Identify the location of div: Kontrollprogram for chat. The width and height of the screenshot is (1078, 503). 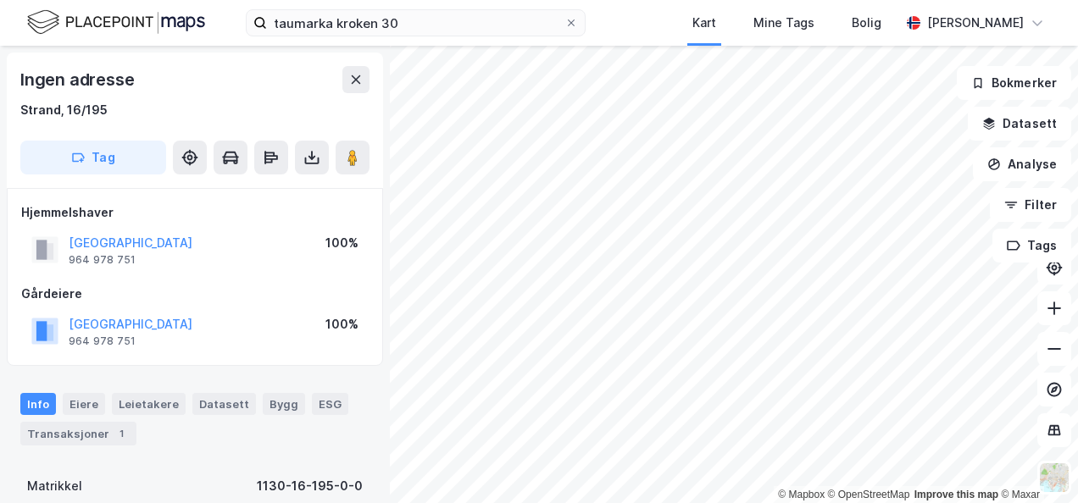
(1035, 463).